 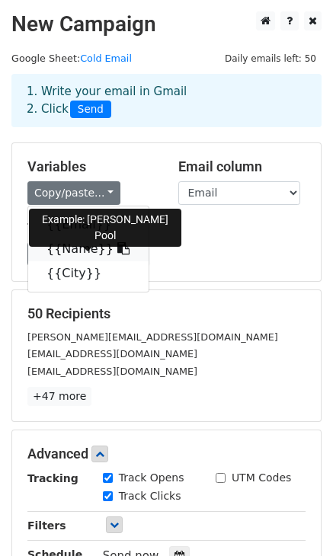 I want to click on h2: New Campaign, so click(x=166, y=24).